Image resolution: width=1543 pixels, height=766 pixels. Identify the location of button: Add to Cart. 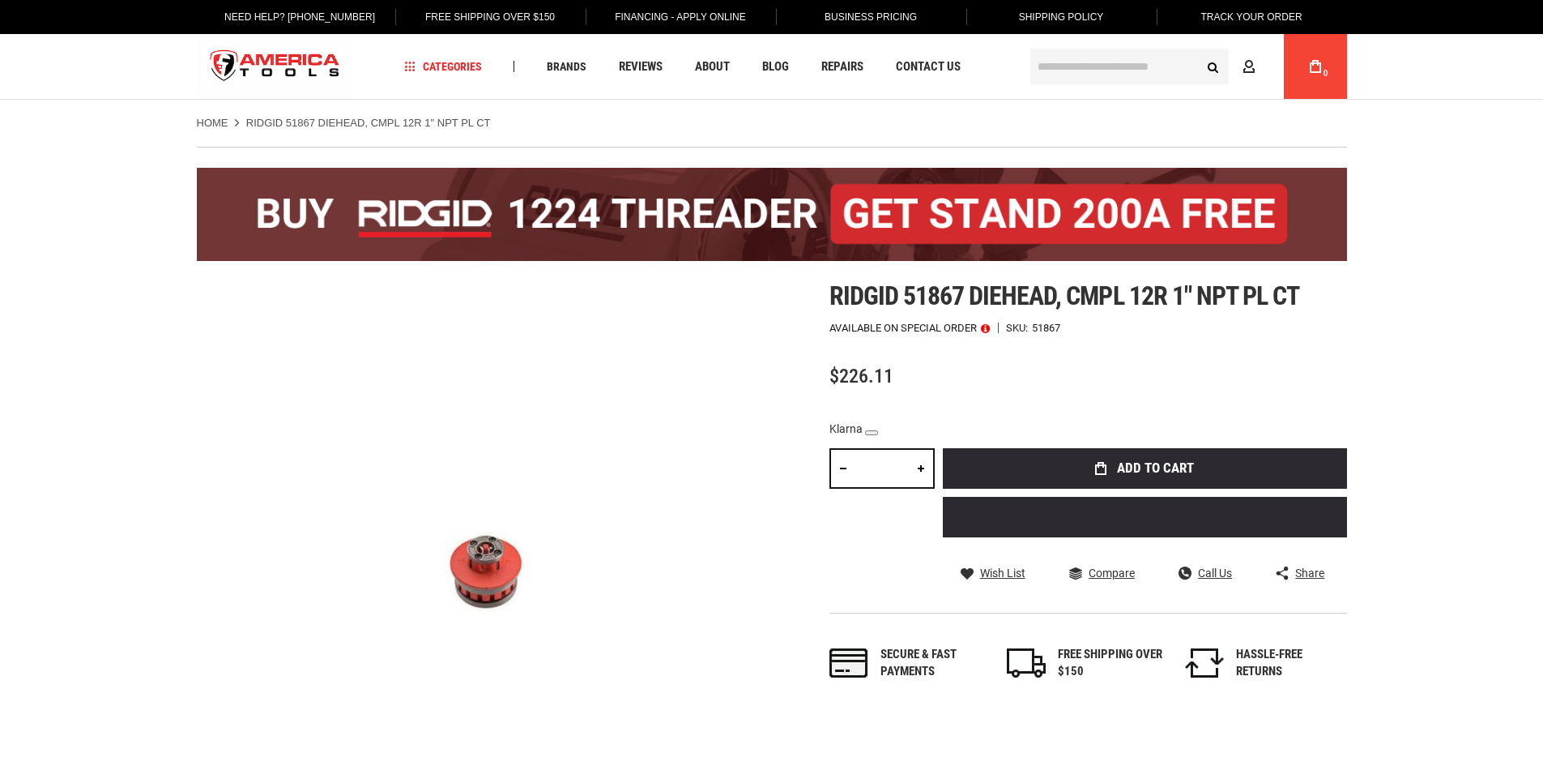
(1145, 468).